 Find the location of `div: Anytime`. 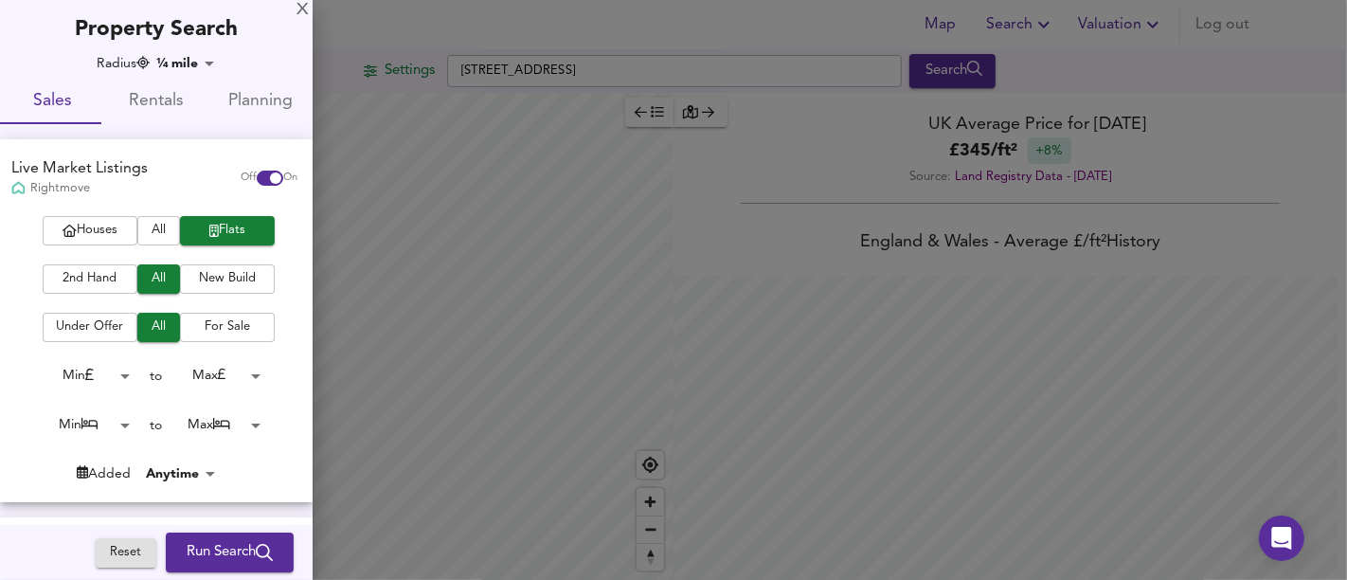

div: Anytime is located at coordinates (181, 473).